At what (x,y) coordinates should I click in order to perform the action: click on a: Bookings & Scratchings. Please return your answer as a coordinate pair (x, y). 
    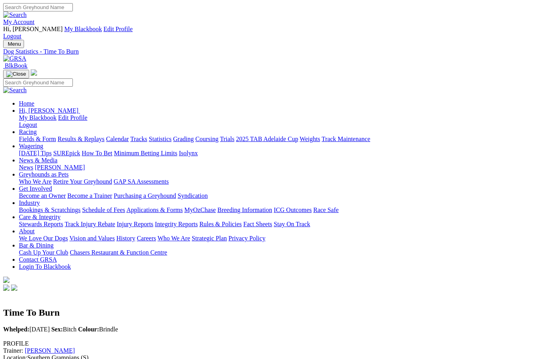
    Looking at the image, I should click on (50, 209).